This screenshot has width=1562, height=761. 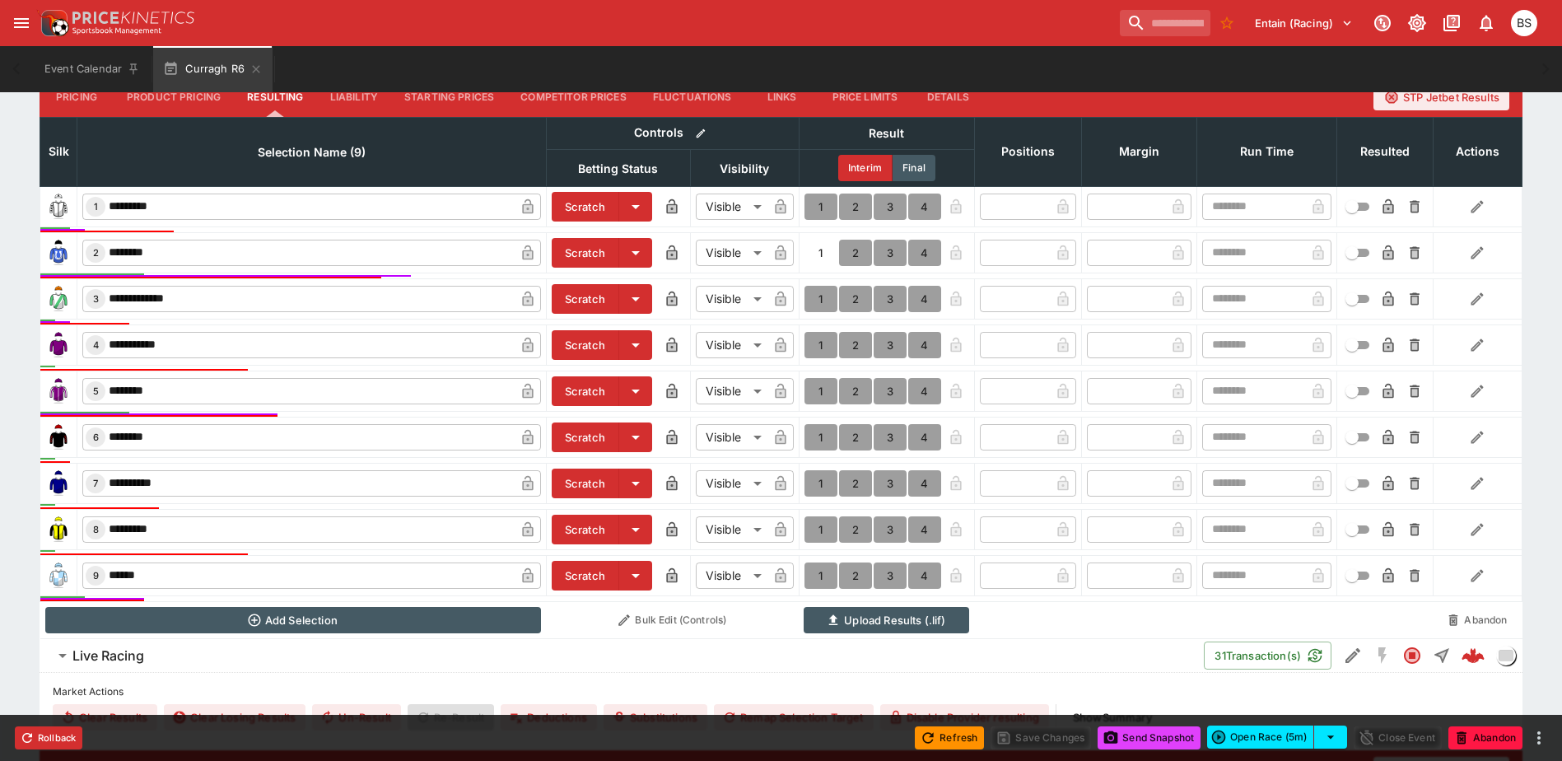 What do you see at coordinates (1277, 737) in the screenshot?
I see `div: split button` at bounding box center [1277, 737].